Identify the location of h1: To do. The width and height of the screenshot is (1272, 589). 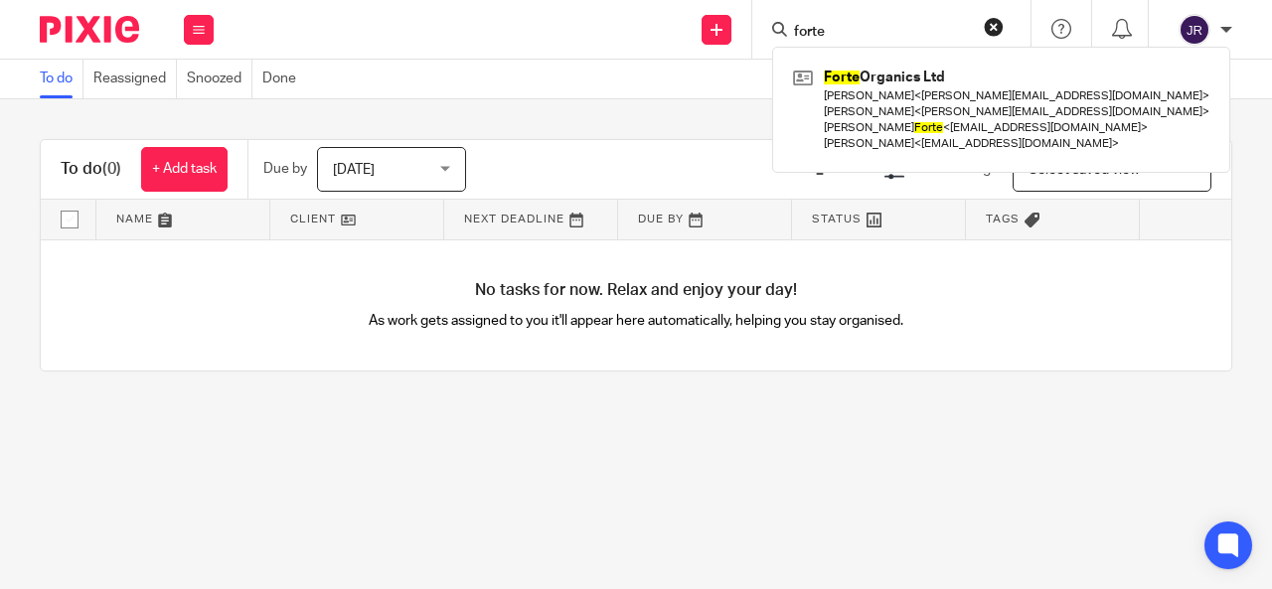
(90, 169).